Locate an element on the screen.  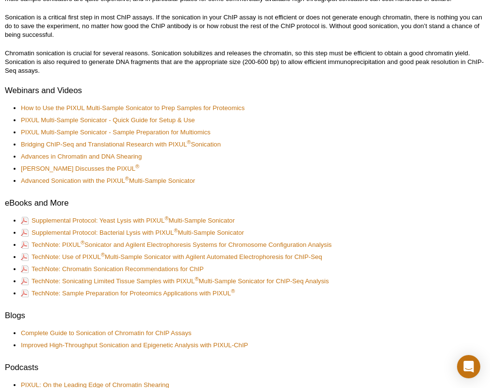
a: TechNote: Use of PIXUL®Multi-Sample Sonicator with Agilent Automated Electrophoresis for ChIP-Seq is located at coordinates (171, 257).